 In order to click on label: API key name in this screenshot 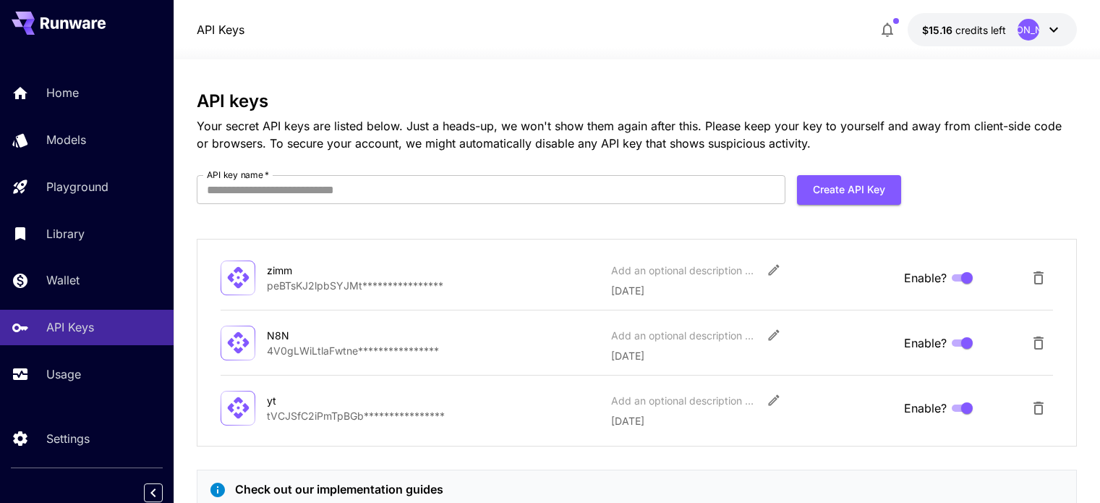, I will do `click(238, 174)`.